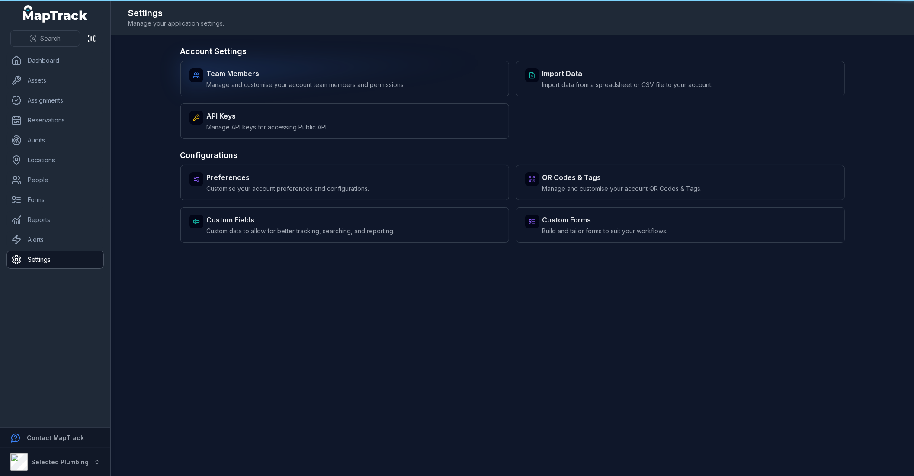 The image size is (914, 476). What do you see at coordinates (288, 189) in the screenshot?
I see `span: Customise your account preferences and configurations.` at bounding box center [288, 189].